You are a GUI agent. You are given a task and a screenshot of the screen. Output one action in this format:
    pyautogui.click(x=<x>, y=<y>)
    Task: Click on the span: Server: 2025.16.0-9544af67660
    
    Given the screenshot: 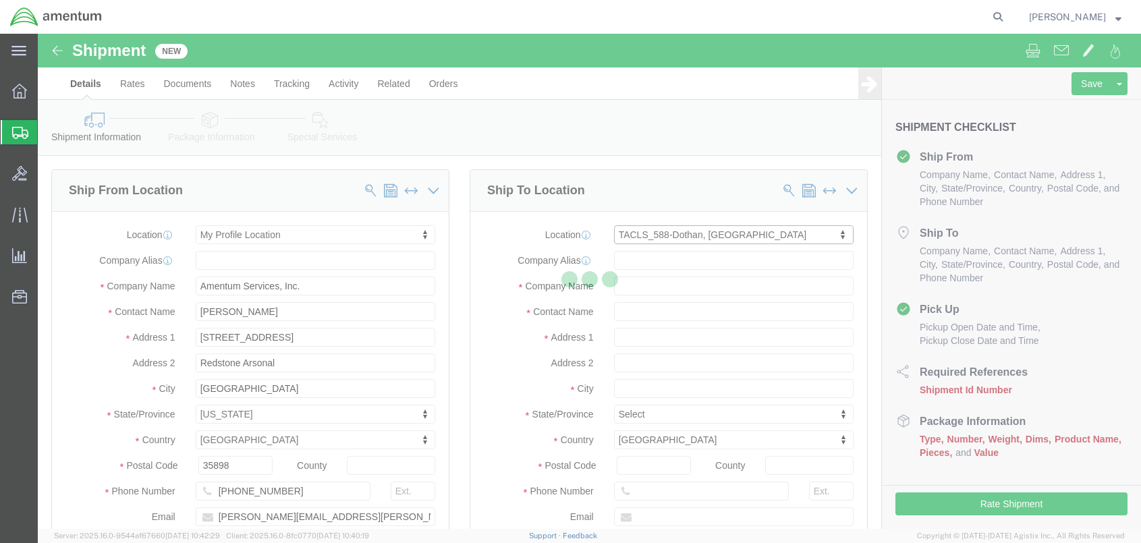 What is the action you would take?
    pyautogui.click(x=137, y=536)
    